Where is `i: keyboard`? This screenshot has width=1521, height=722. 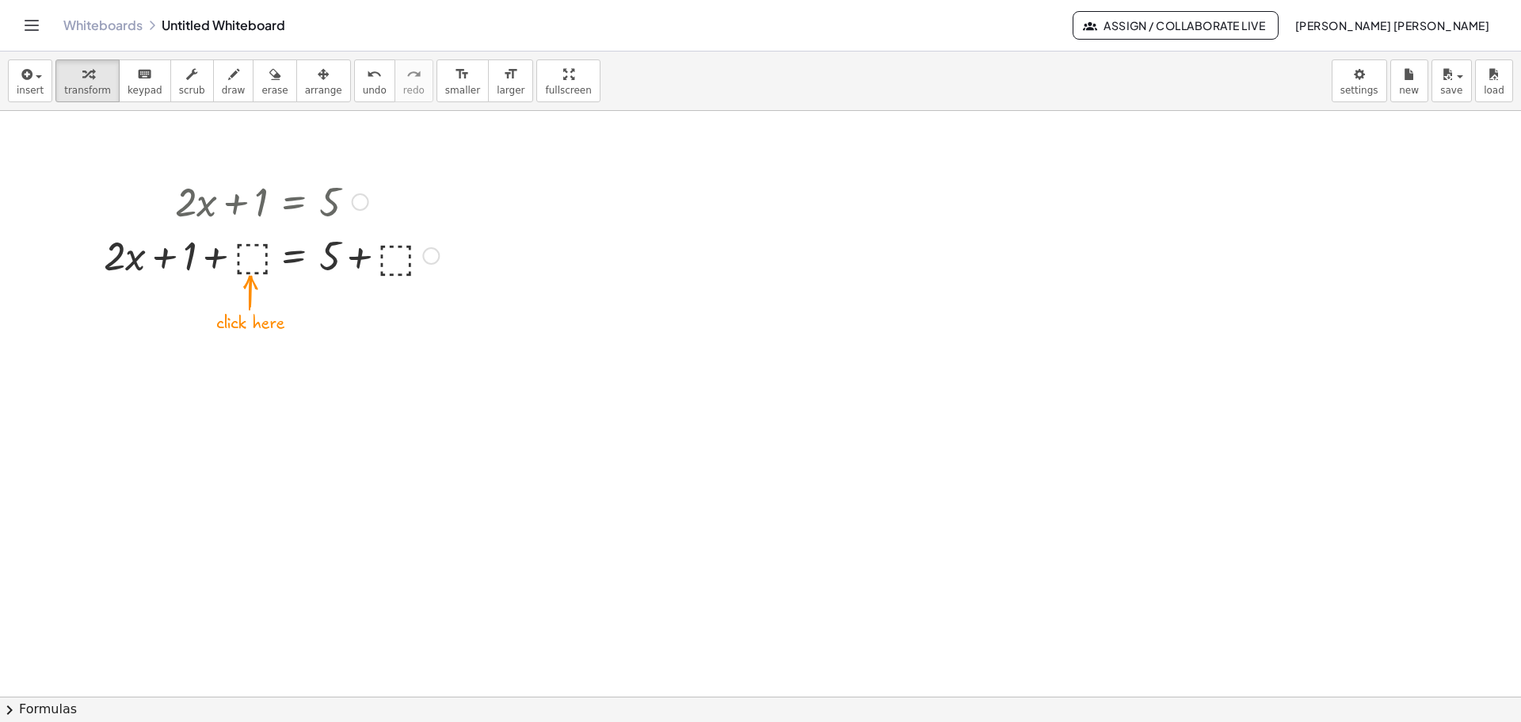
i: keyboard is located at coordinates (144, 74).